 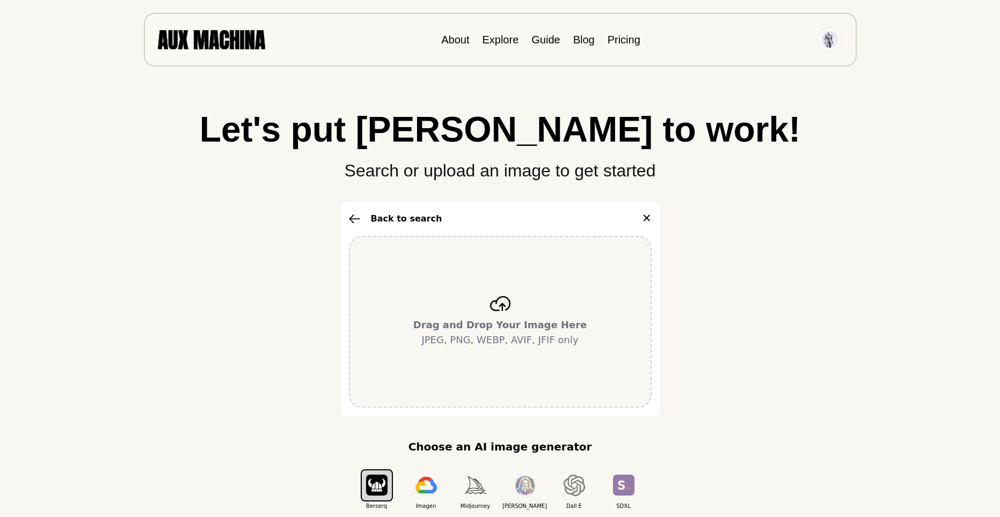 What do you see at coordinates (395, 219) in the screenshot?
I see `button: Back to search` at bounding box center [395, 219].